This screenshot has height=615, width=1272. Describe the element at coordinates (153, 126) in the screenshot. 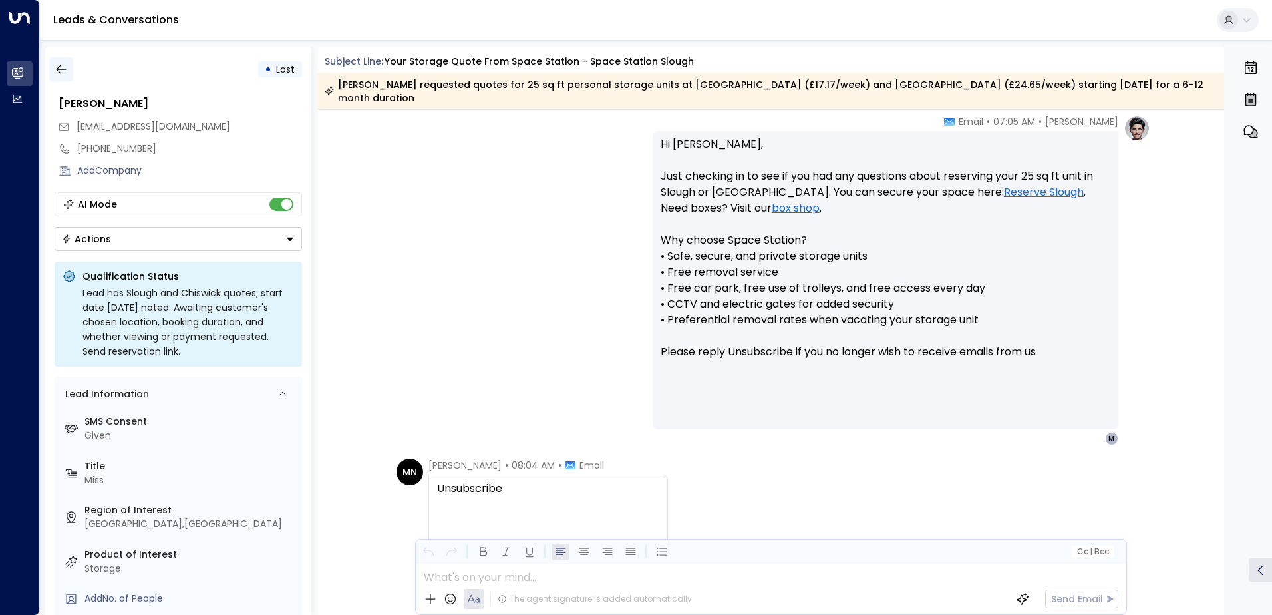

I see `span: moiran41@yahoo.co.uk` at that location.